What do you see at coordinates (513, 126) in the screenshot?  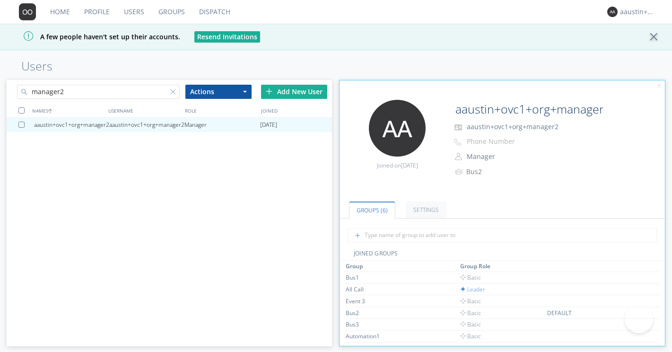 I see `span: aaustin+ovc1+org+manager2` at bounding box center [513, 126].